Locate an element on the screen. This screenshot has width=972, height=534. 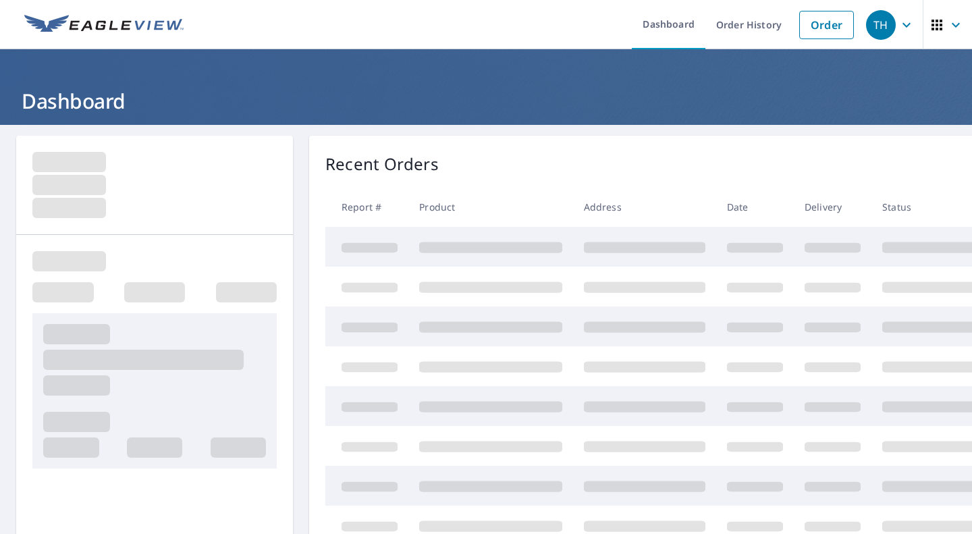
div: TH is located at coordinates (881, 25).